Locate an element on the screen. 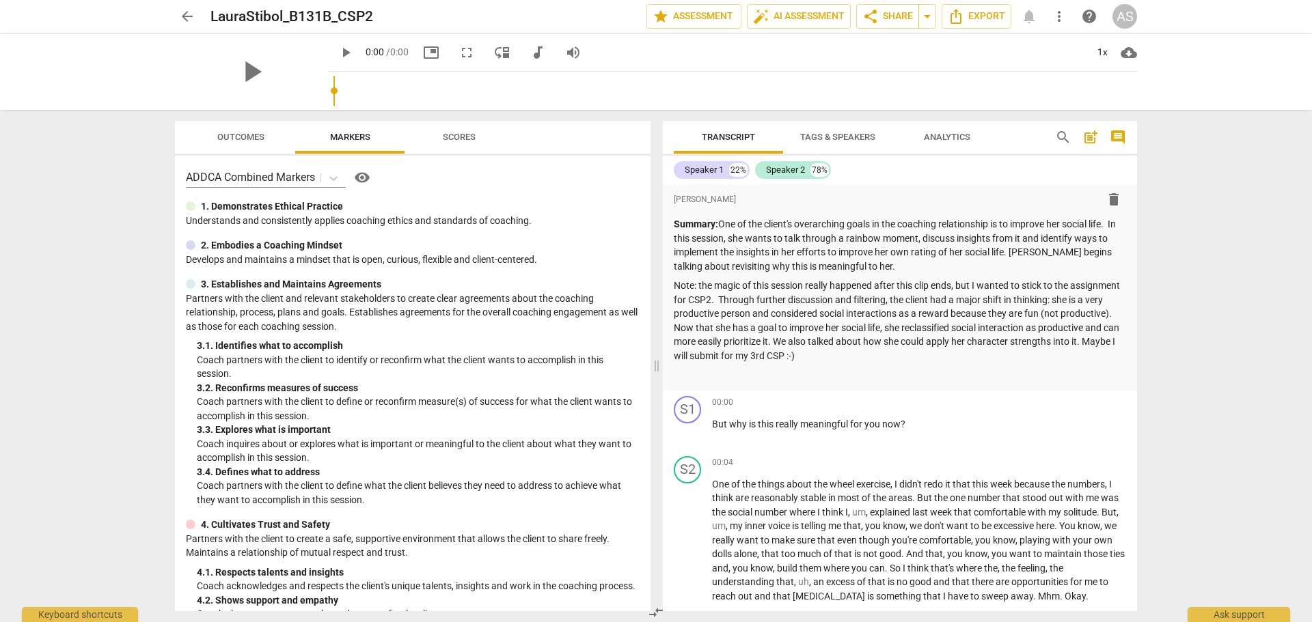 This screenshot has height=622, width=1312. span: make is located at coordinates (784, 540).